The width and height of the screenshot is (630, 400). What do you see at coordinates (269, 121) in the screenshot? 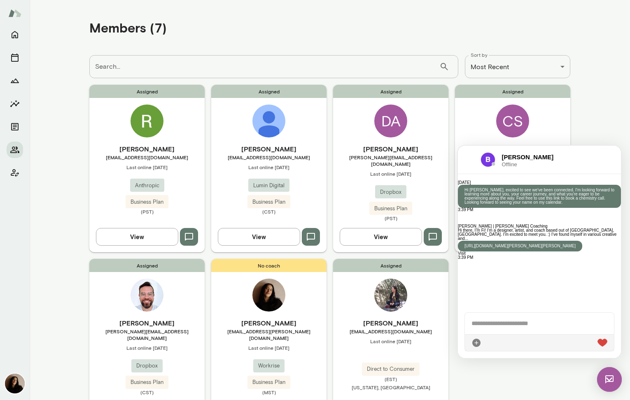
I see `img: Brandon Griswold` at bounding box center [269, 121].